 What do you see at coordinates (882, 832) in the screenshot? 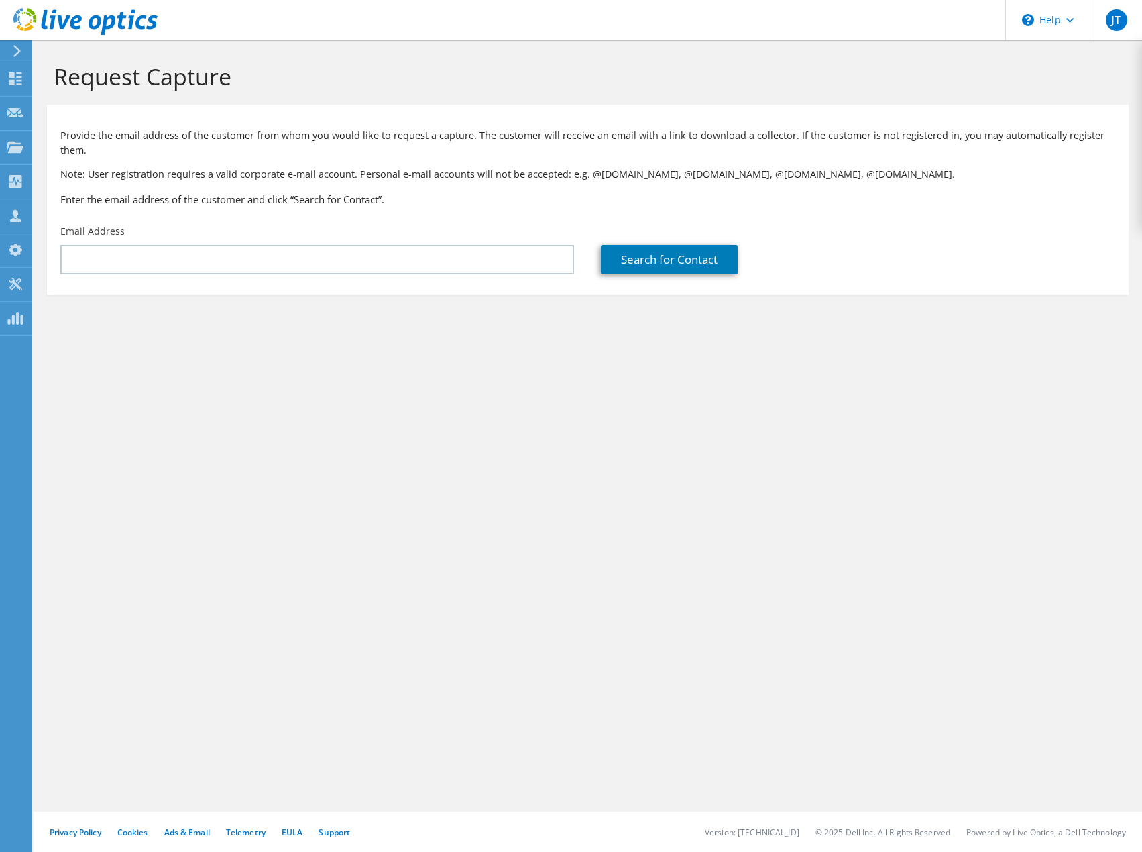
I see `li: © 2025 Dell Inc. All Rights Reserved` at bounding box center [882, 832].